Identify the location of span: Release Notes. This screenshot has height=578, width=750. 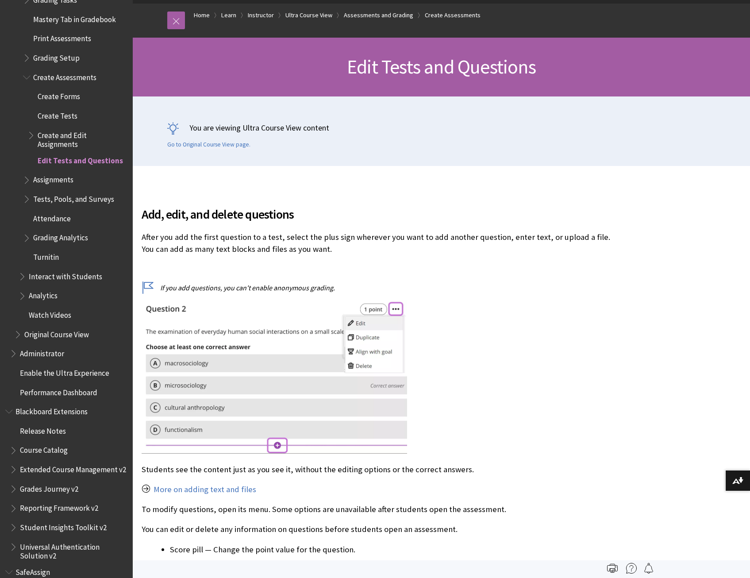
(43, 429).